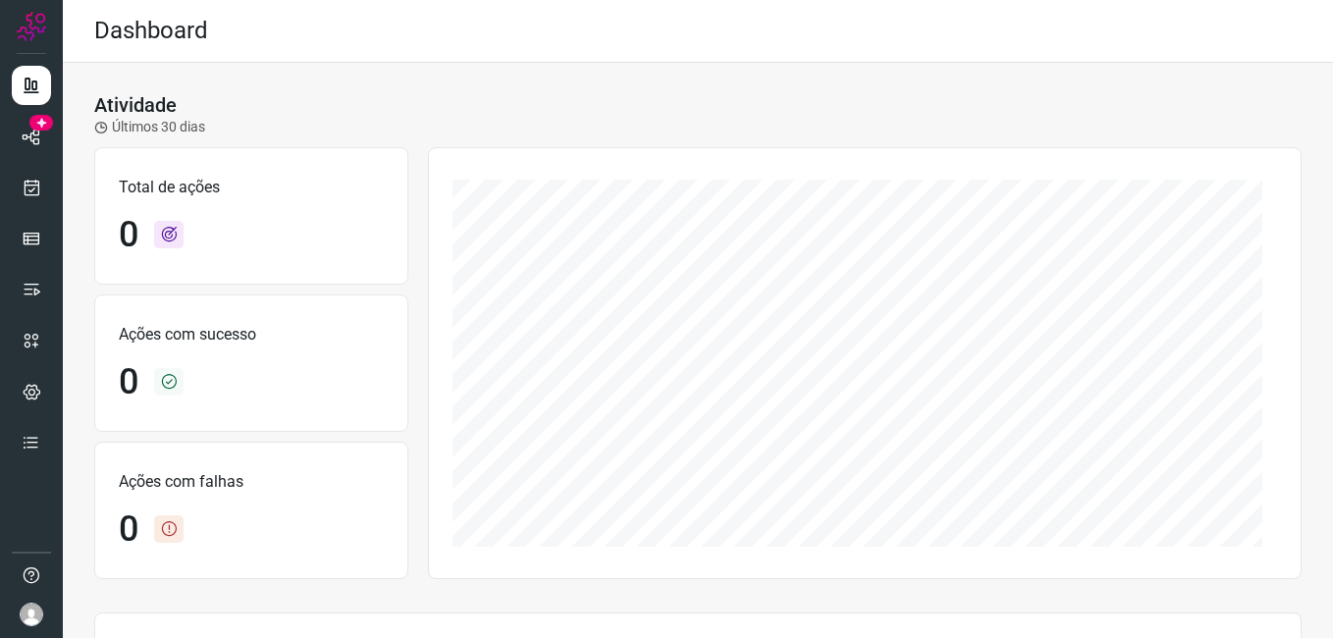 The image size is (1333, 638). What do you see at coordinates (151, 30) in the screenshot?
I see `h2: Dashboard` at bounding box center [151, 30].